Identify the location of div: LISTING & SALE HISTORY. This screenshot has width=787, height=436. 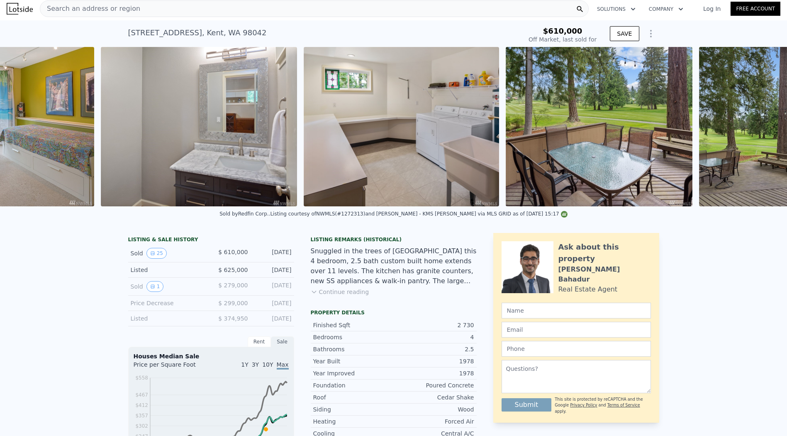
(211, 240).